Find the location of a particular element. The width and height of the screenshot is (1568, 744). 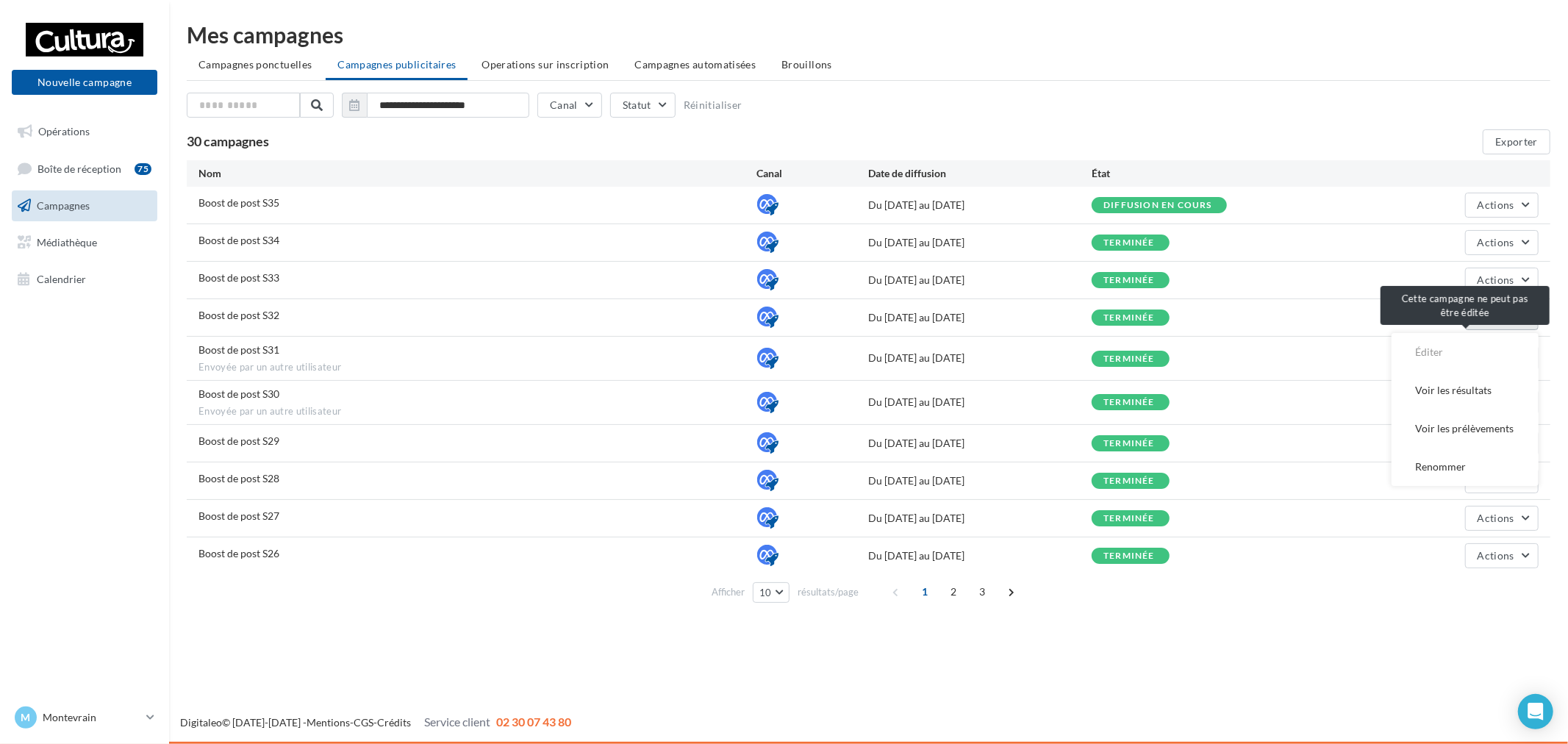

span: Brouillons is located at coordinates (806, 64).